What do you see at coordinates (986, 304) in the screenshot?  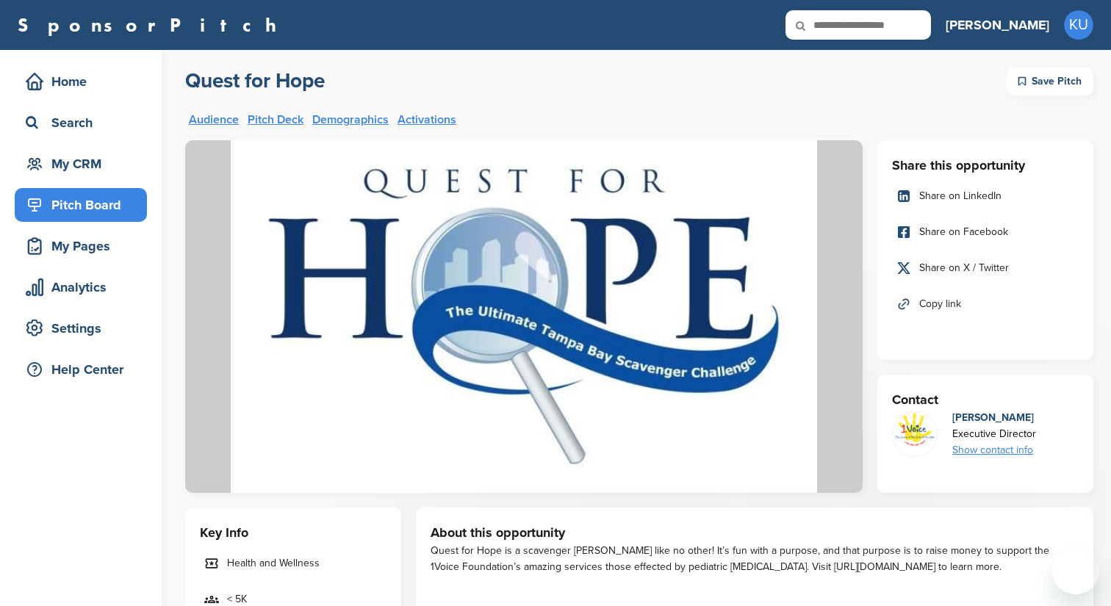 I see `a: Copy link` at bounding box center [986, 304].